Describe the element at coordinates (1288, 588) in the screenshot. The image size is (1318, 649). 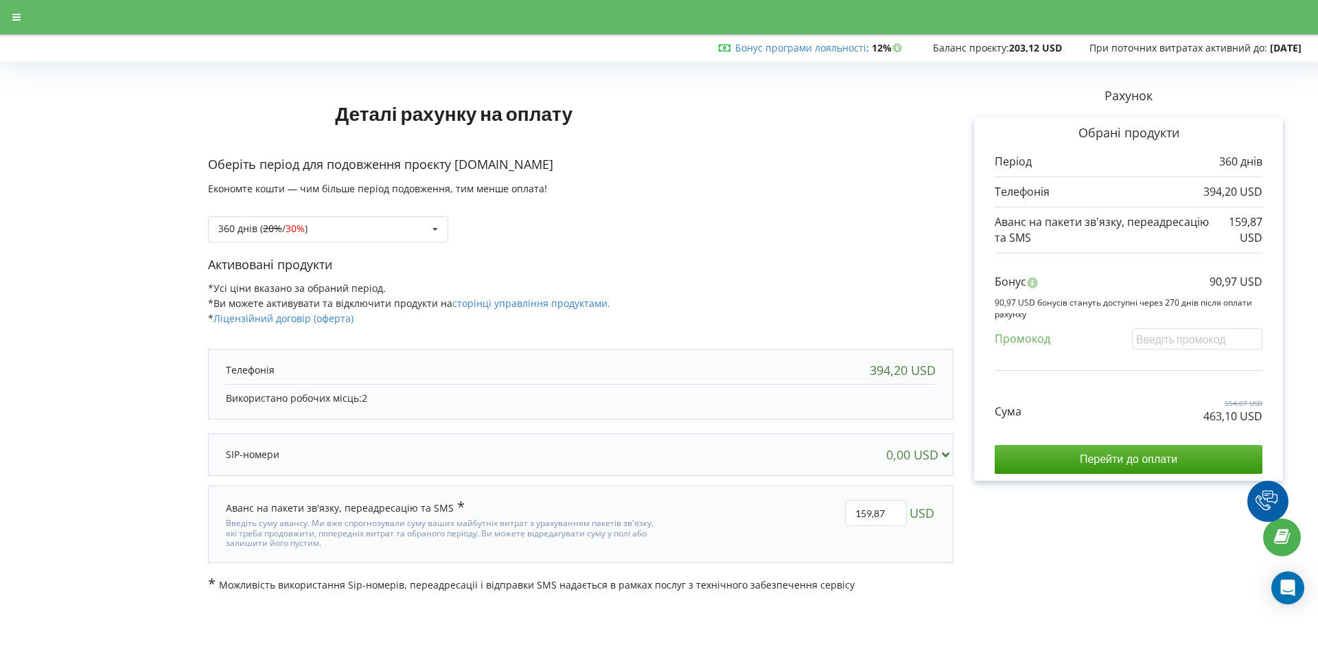
I see `div: Open Intercom Messenger` at that location.